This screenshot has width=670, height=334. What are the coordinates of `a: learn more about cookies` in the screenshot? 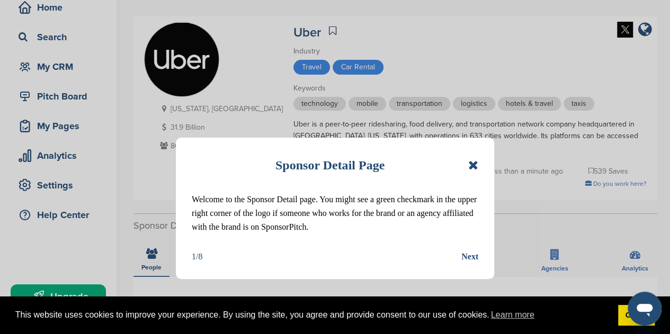 It's located at (512, 315).